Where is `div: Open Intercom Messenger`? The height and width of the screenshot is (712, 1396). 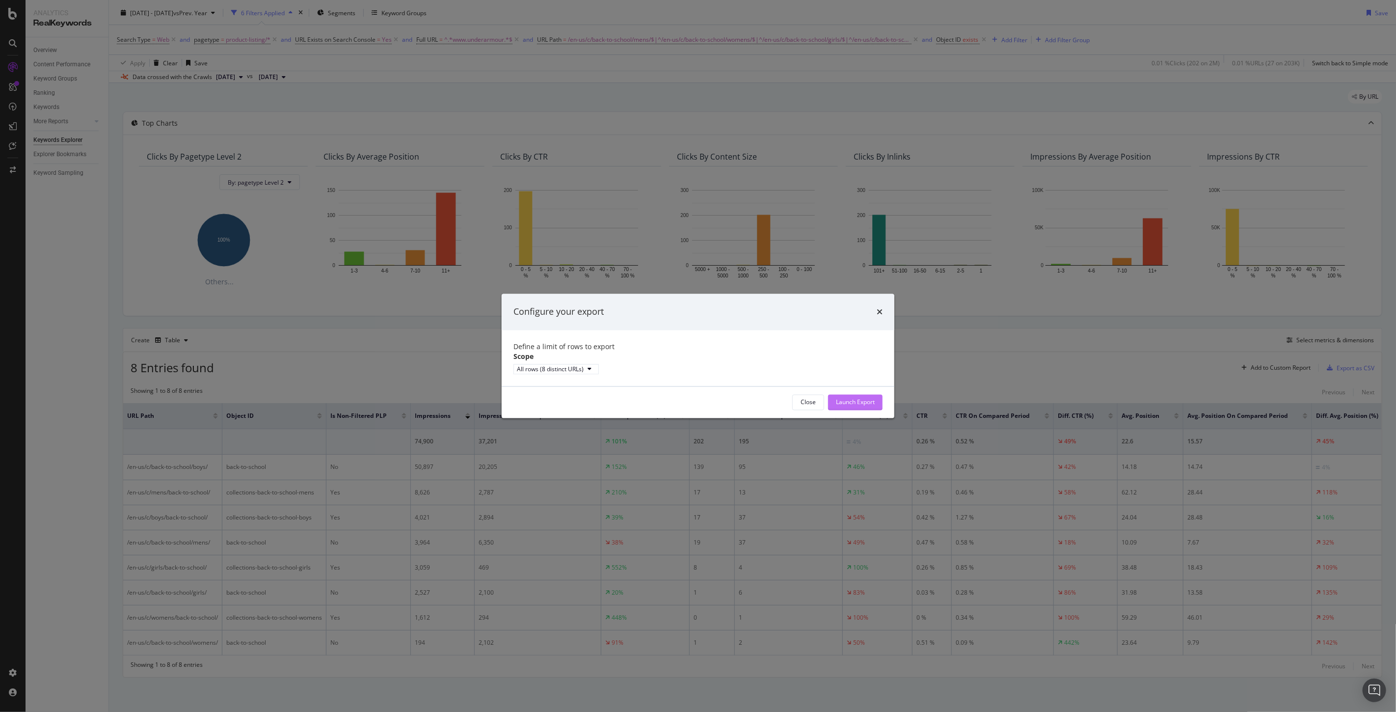 div: Open Intercom Messenger is located at coordinates (1375, 690).